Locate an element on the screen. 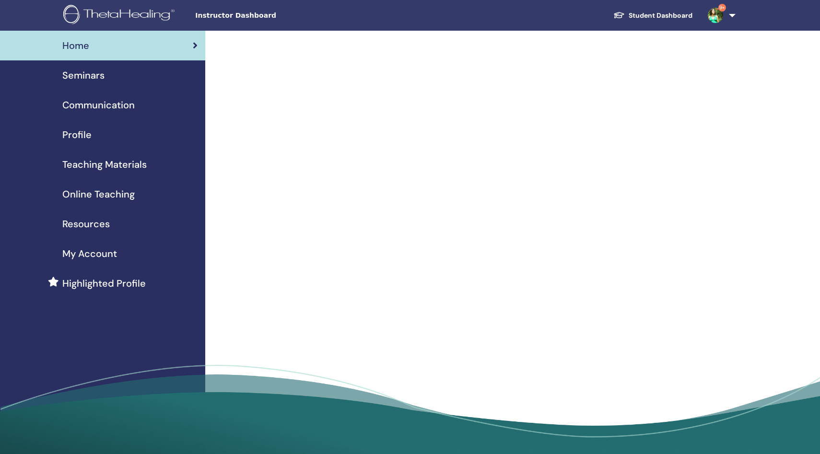 Image resolution: width=820 pixels, height=454 pixels. span: Instructor Dashboard is located at coordinates (267, 15).